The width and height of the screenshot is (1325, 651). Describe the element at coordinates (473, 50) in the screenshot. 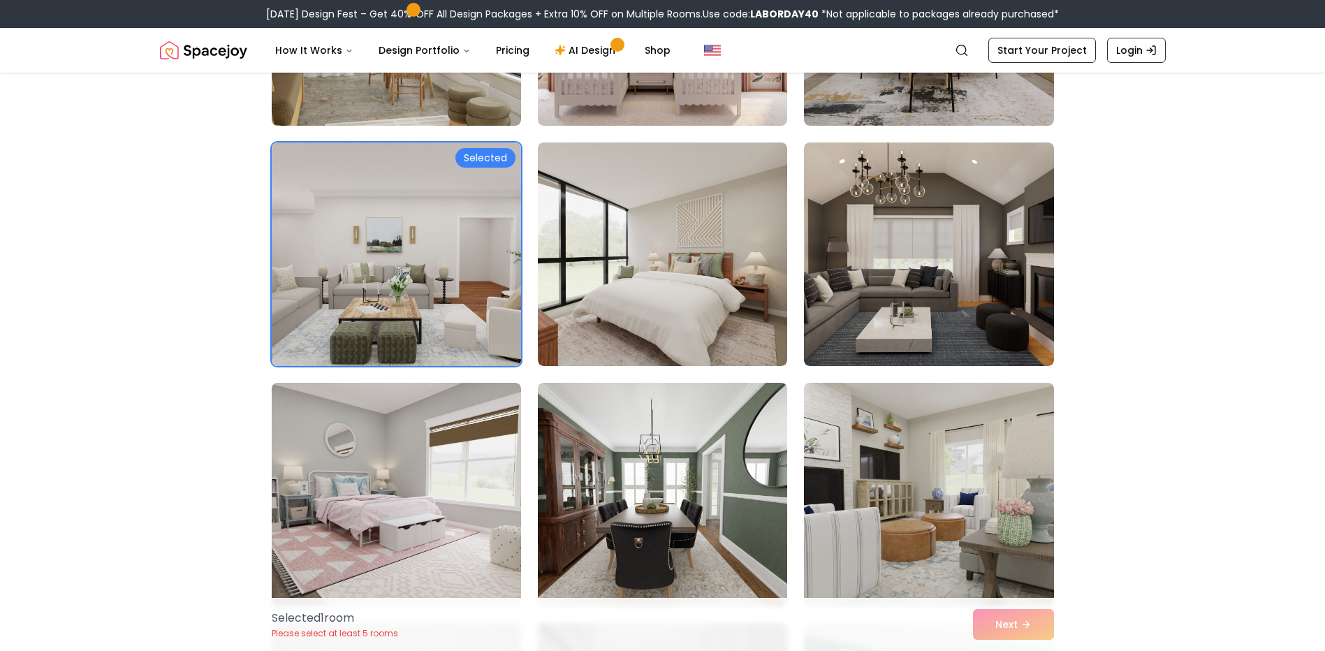

I see `nav: Main` at that location.